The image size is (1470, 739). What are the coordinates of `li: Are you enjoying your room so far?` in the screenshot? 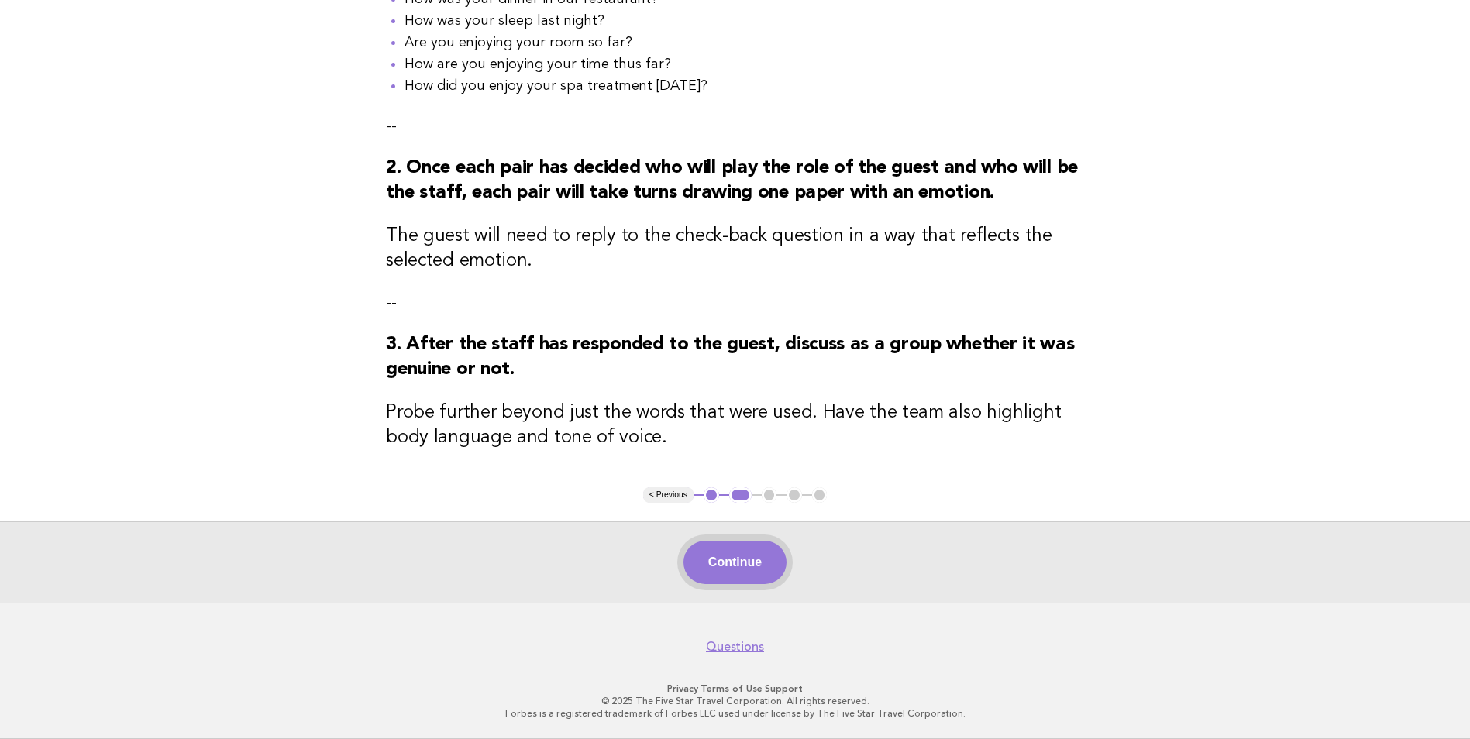 It's located at (744, 43).